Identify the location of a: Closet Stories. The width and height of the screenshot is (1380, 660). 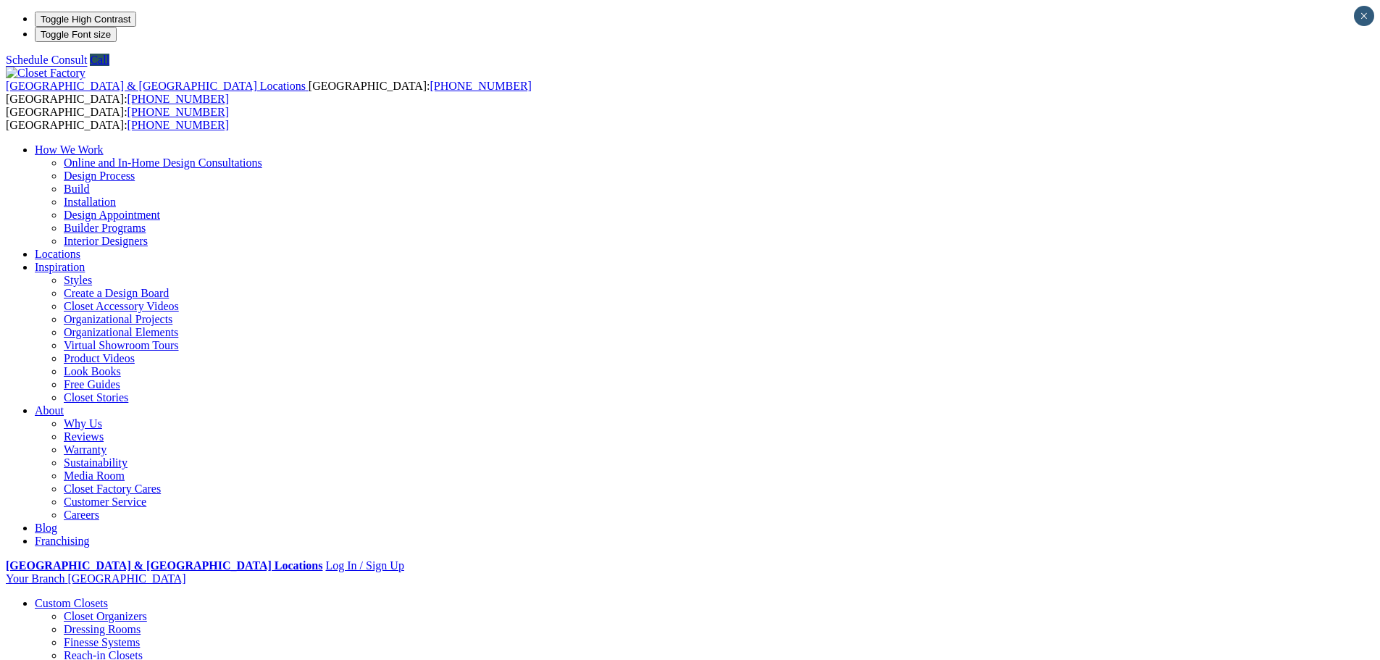
(96, 397).